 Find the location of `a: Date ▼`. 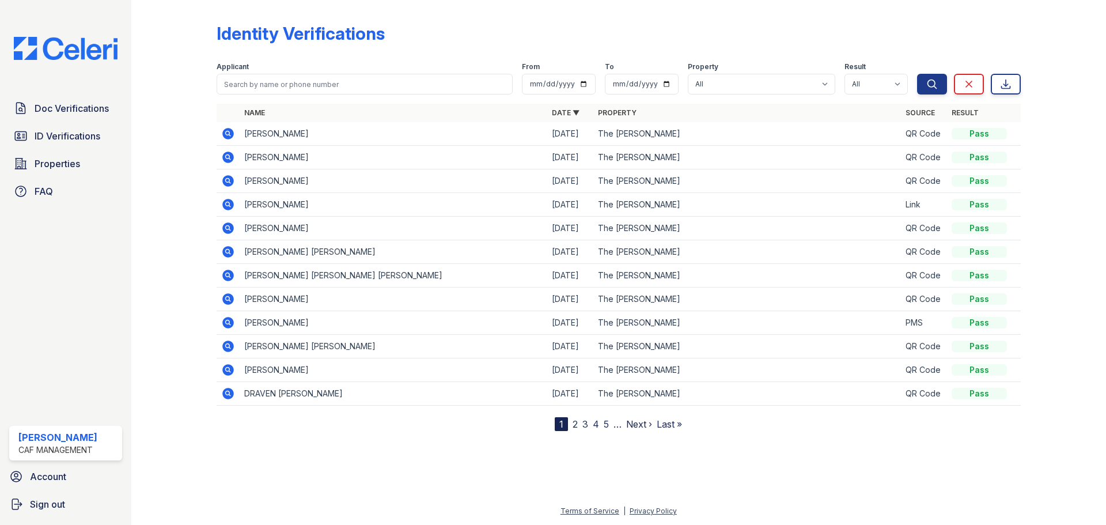

a: Date ▼ is located at coordinates (566, 112).